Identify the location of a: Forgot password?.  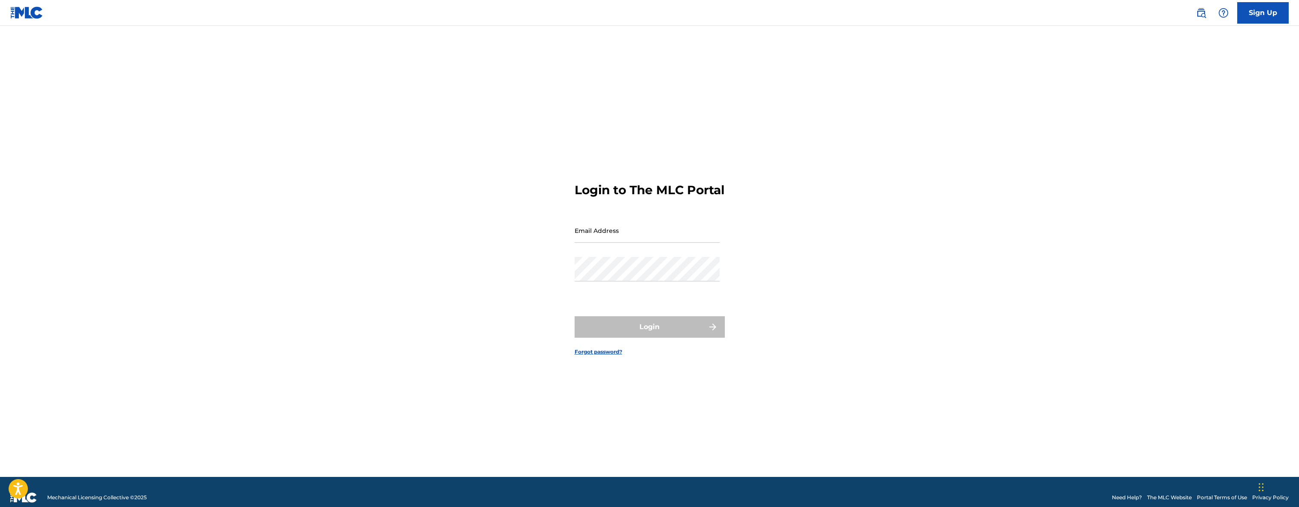
(598, 352).